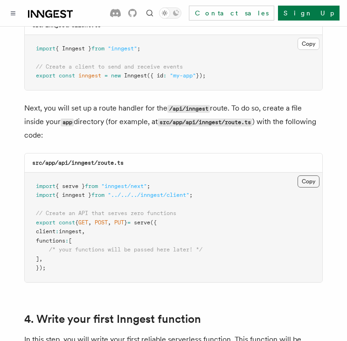 This screenshot has width=347, height=341. What do you see at coordinates (73, 195) in the screenshot?
I see `span: { inngest }` at bounding box center [73, 195].